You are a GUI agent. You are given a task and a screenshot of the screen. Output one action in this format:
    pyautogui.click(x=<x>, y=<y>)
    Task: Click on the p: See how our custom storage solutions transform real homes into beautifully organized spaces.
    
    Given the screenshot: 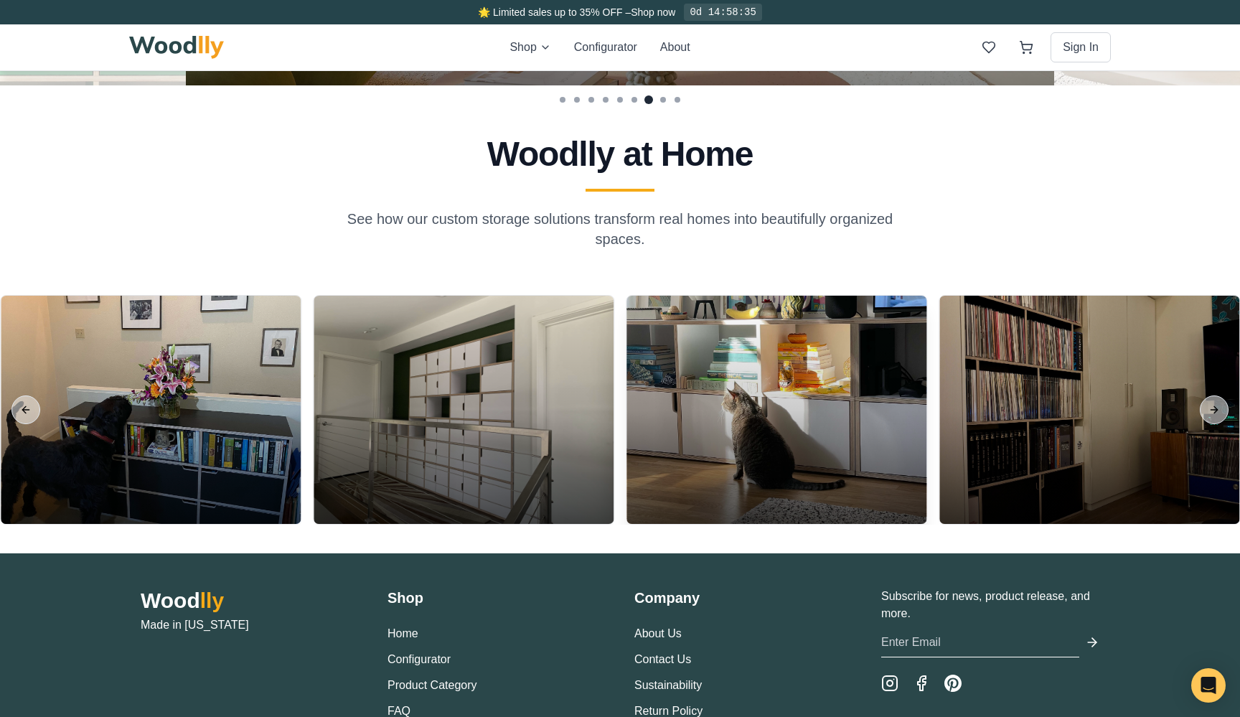 What is the action you would take?
    pyautogui.click(x=620, y=229)
    